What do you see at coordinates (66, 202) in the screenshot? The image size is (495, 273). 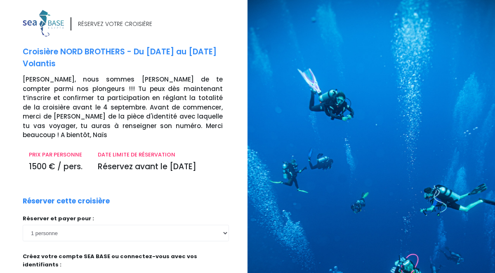 I see `p: Réserver cette croisière` at bounding box center [66, 202].